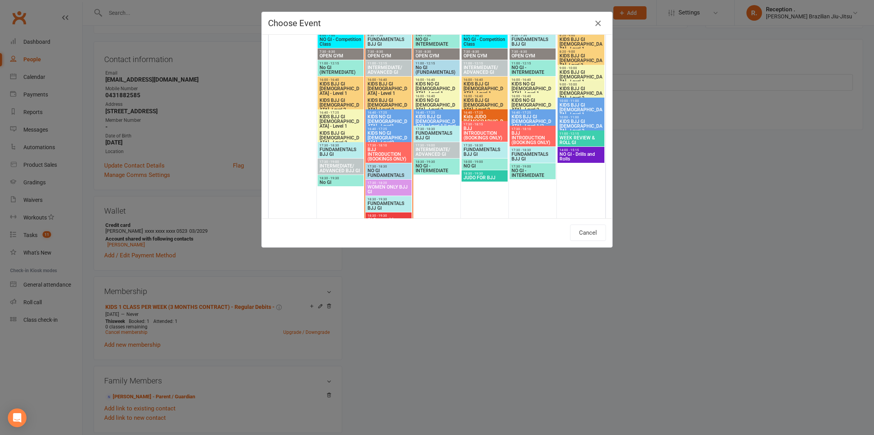 Image resolution: width=874 pixels, height=435 pixels. Describe the element at coordinates (389, 183) in the screenshot. I see `span: 17:30 - 18:20` at that location.